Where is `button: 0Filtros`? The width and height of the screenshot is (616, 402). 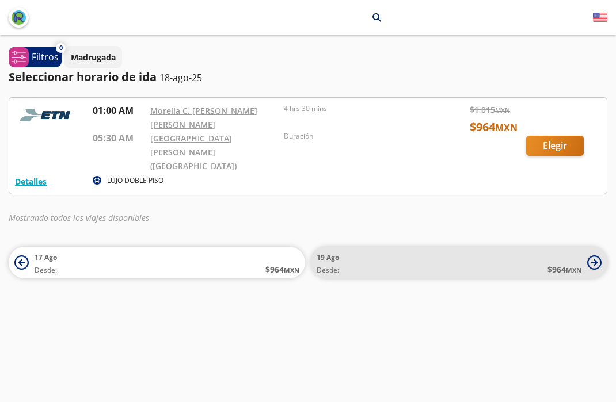
button: 0Filtros is located at coordinates (35, 57).